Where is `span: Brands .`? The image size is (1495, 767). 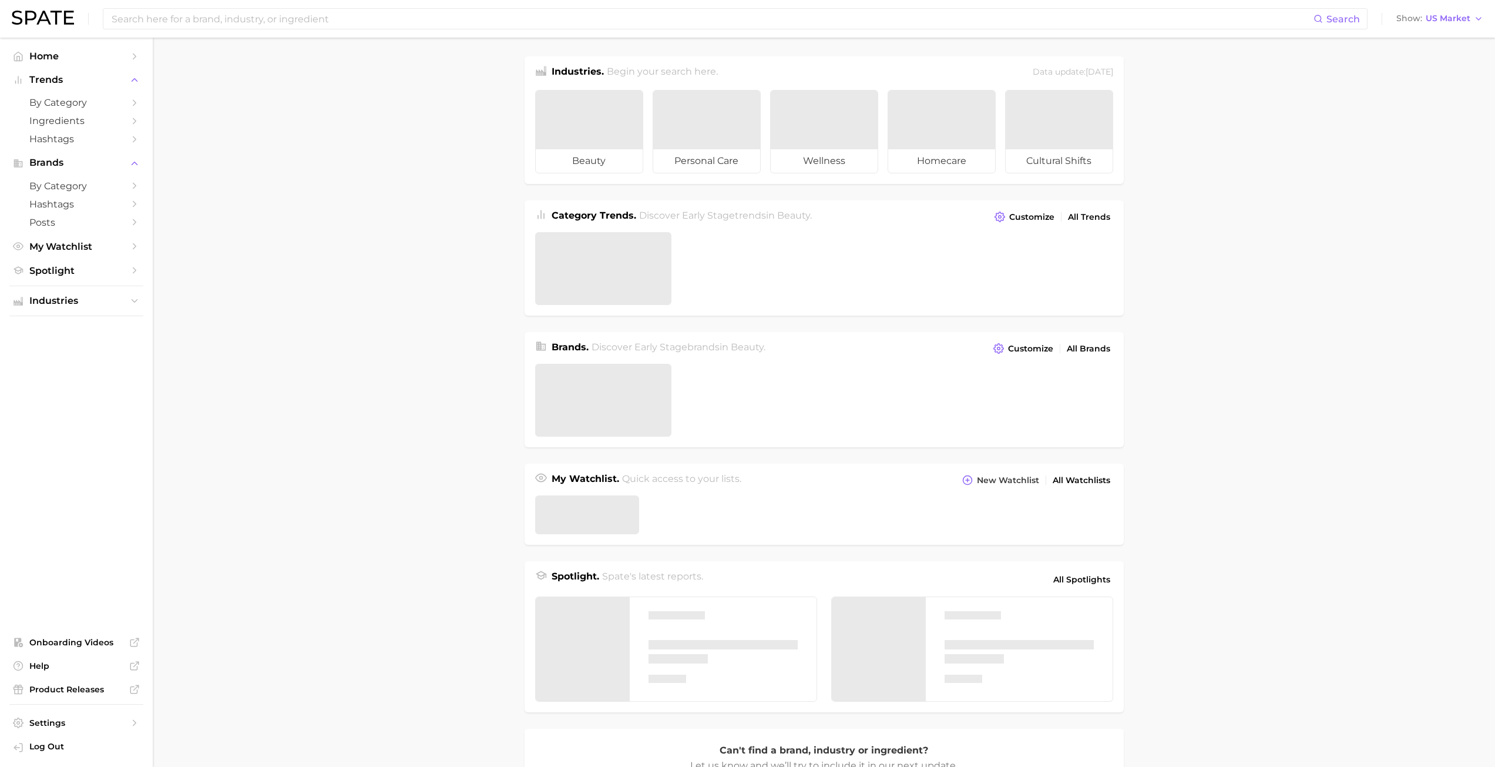
span: Brands . is located at coordinates (570, 347).